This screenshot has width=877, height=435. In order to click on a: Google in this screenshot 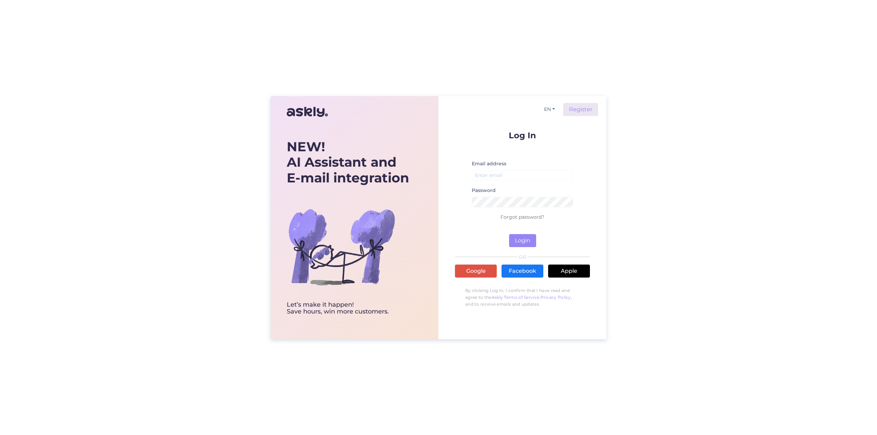, I will do `click(476, 271)`.